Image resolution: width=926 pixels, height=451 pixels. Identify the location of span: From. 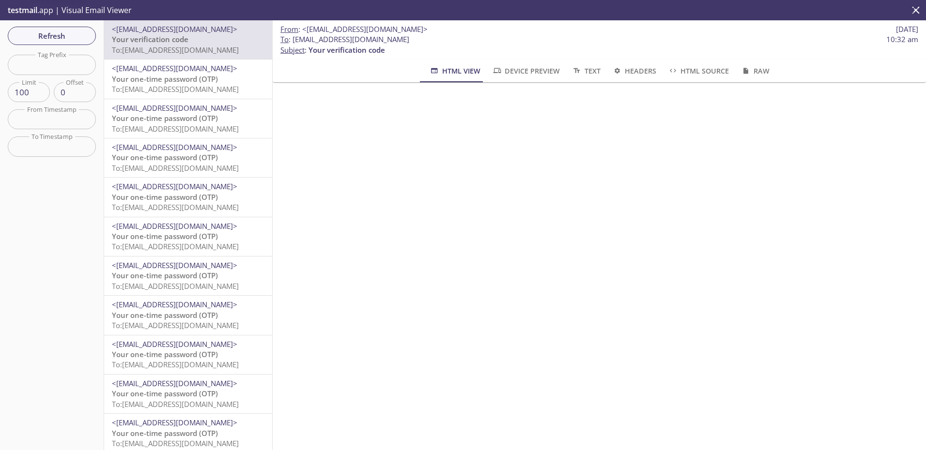
(289, 29).